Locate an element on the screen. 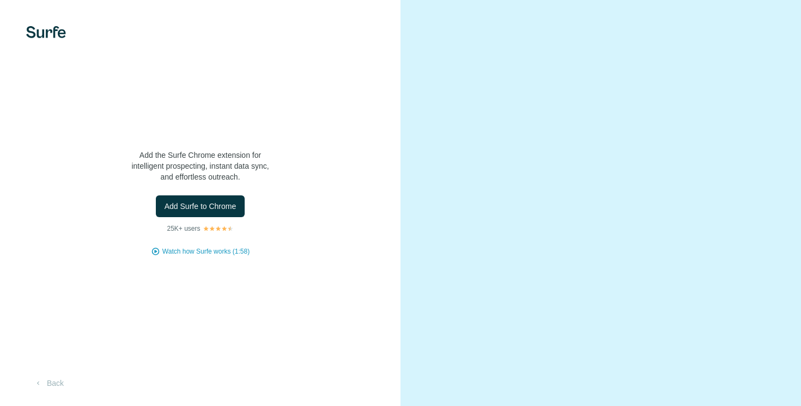 Image resolution: width=801 pixels, height=406 pixels. h1: Let’s bring Surfe to your LinkedIn is located at coordinates (201, 119).